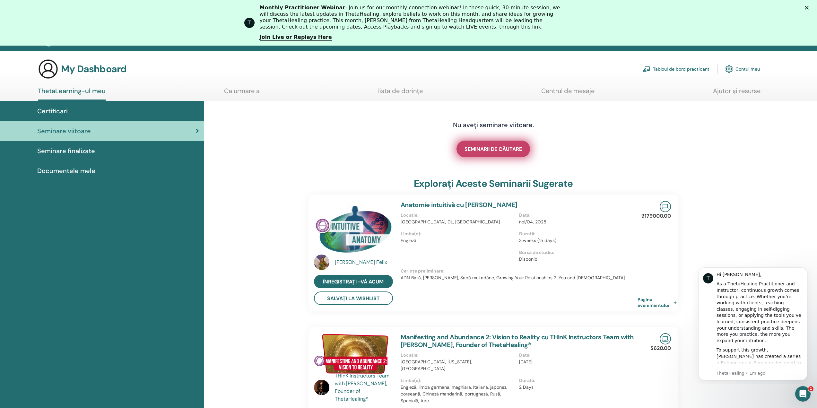 Image resolution: width=817 pixels, height=408 pixels. Describe the element at coordinates (576, 241) in the screenshot. I see `p: 3 weeks (15 days)` at that location.